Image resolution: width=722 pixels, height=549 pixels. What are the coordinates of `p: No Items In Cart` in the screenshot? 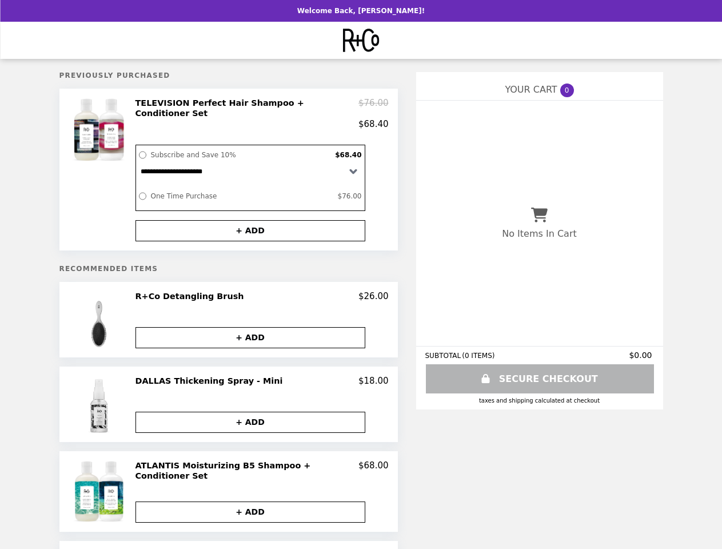 It's located at (539, 233).